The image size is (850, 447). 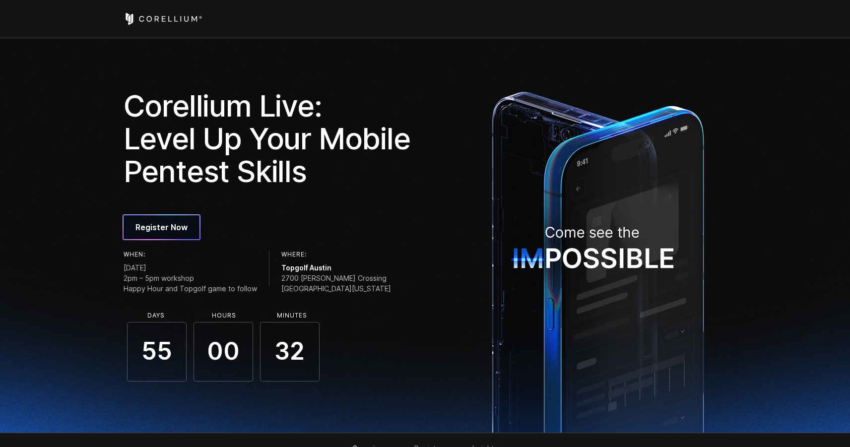 I want to click on span: 2pm – 5pm workshop Happy Hour and Topgolf game to follow, so click(x=190, y=283).